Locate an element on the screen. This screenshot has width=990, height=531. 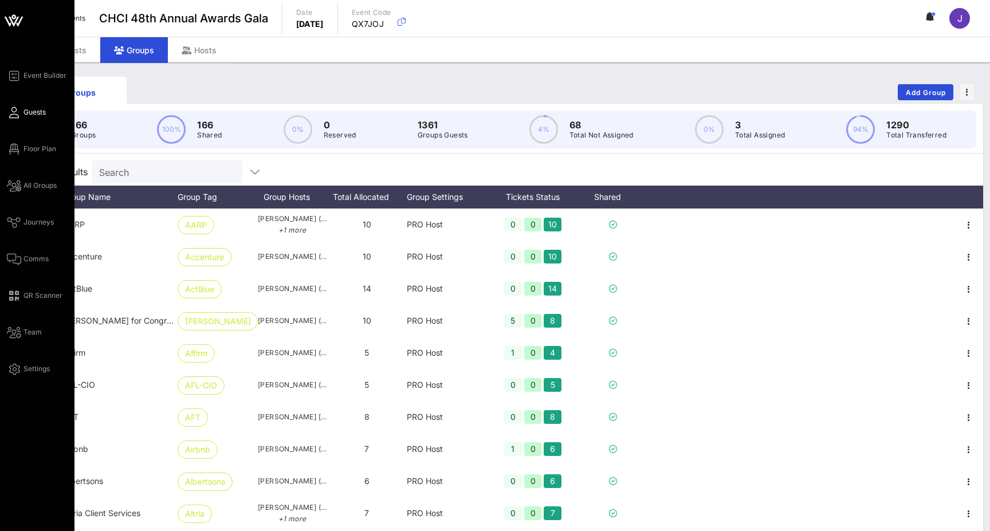
span: Guests is located at coordinates (34, 112).